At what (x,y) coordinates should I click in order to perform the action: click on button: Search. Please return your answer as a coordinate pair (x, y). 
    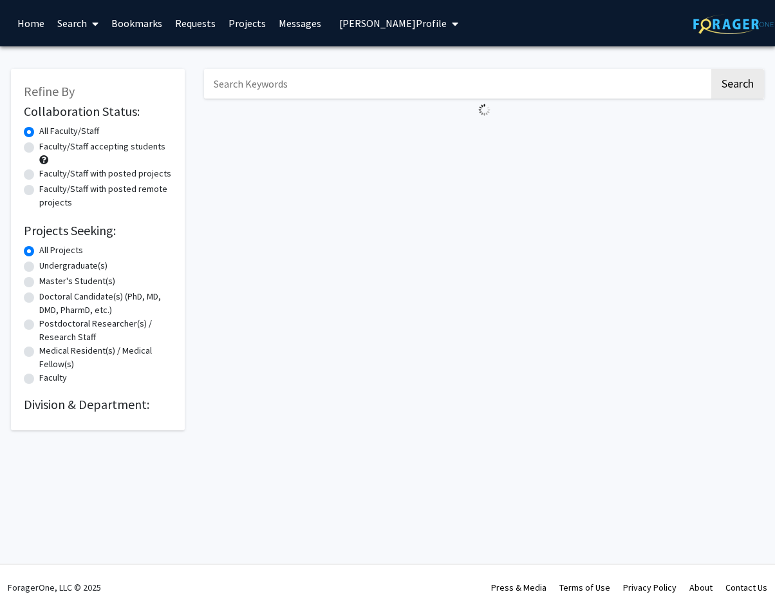
    Looking at the image, I should click on (738, 84).